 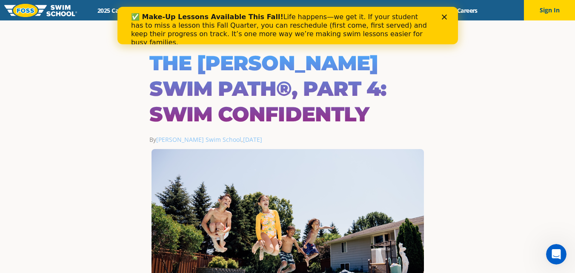 What do you see at coordinates (436, 10) in the screenshot?
I see `a: Blog` at bounding box center [436, 10].